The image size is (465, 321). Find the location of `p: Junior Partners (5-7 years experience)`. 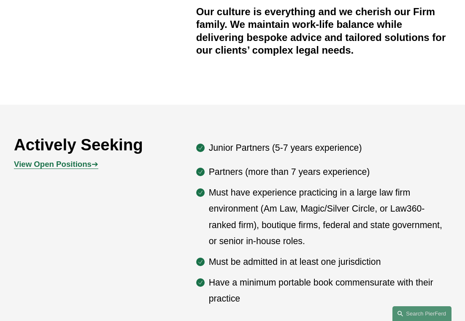

p: Junior Partners (5-7 years experience) is located at coordinates (330, 148).